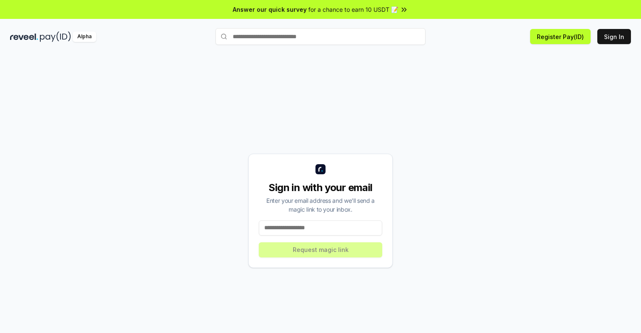 This screenshot has width=641, height=333. Describe the element at coordinates (353, 9) in the screenshot. I see `span: for a chance to earn 10 USDT 📝` at that location.